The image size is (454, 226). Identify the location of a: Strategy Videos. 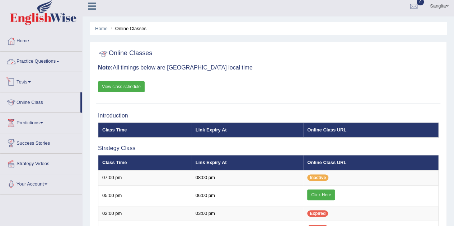
(41, 163).